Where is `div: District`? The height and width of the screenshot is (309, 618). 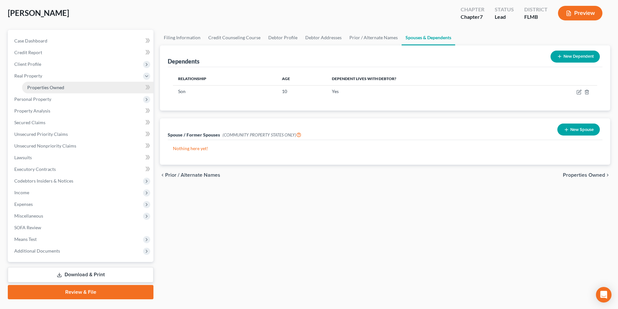 div: District is located at coordinates (536, 9).